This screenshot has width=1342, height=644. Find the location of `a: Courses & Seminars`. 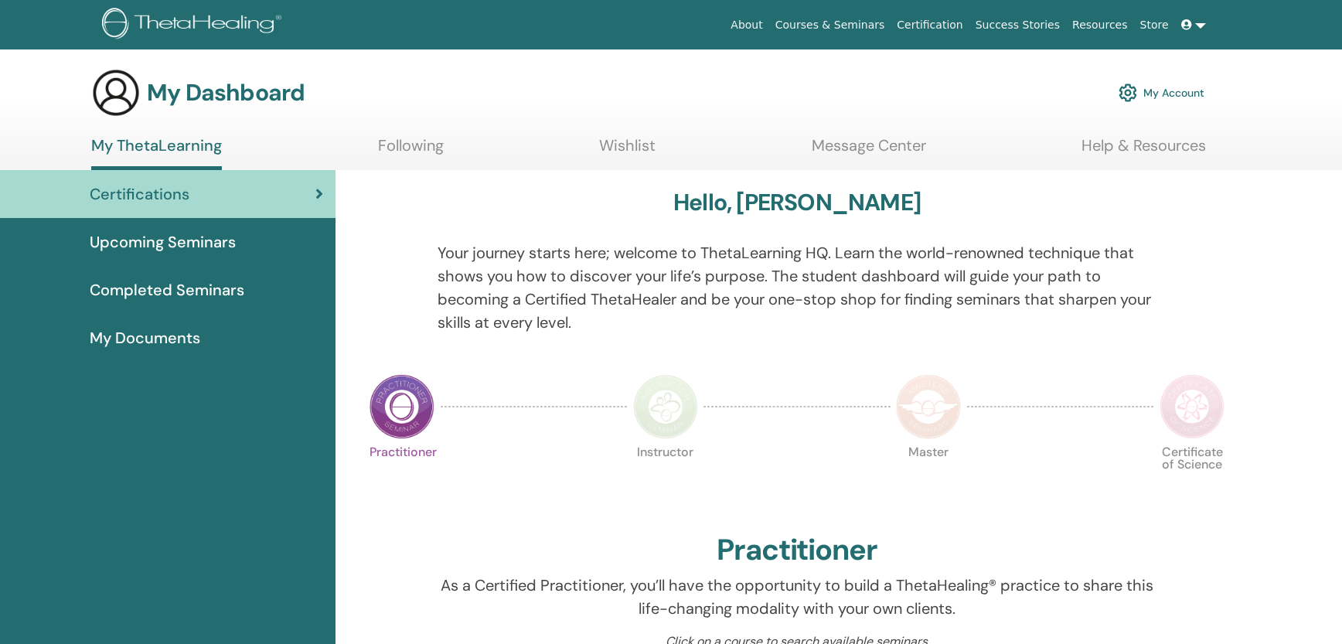

a: Courses & Seminars is located at coordinates (830, 25).